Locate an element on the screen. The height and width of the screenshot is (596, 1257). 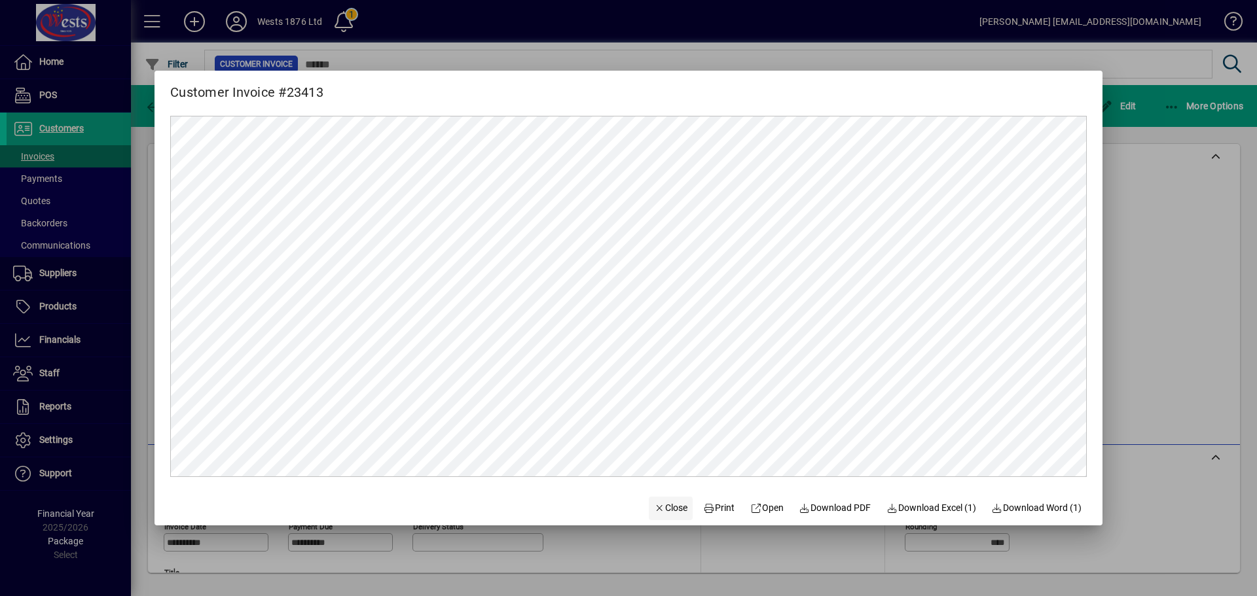
span: Print is located at coordinates (719, 508).